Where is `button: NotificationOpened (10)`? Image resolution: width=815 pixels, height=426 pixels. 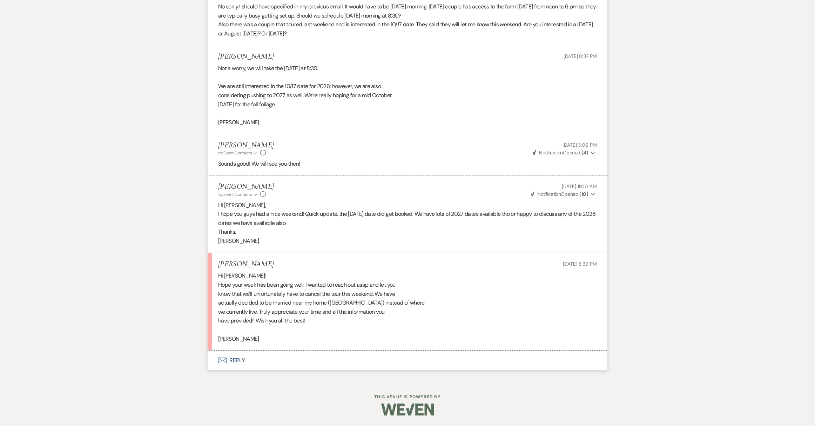 button: NotificationOpened (10) is located at coordinates (563, 194).